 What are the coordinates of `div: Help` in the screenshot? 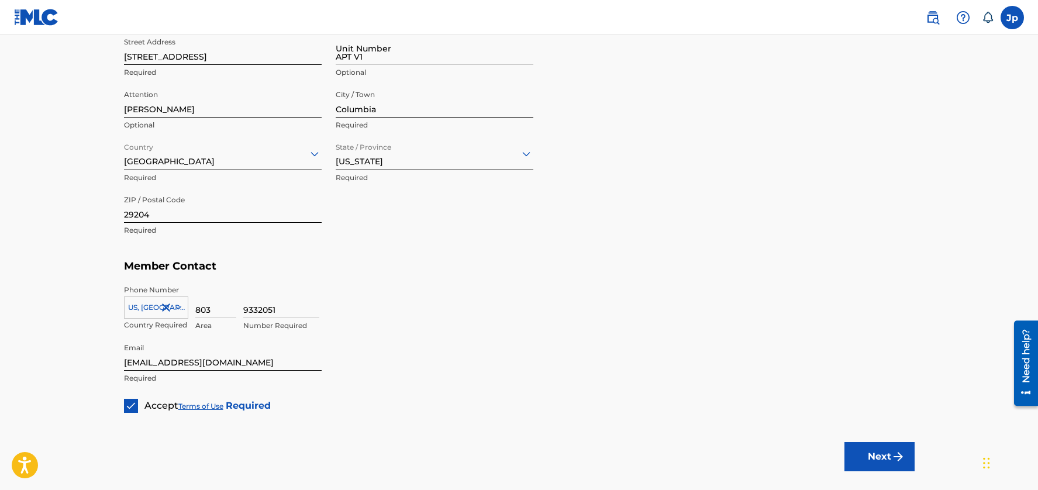 It's located at (963, 18).